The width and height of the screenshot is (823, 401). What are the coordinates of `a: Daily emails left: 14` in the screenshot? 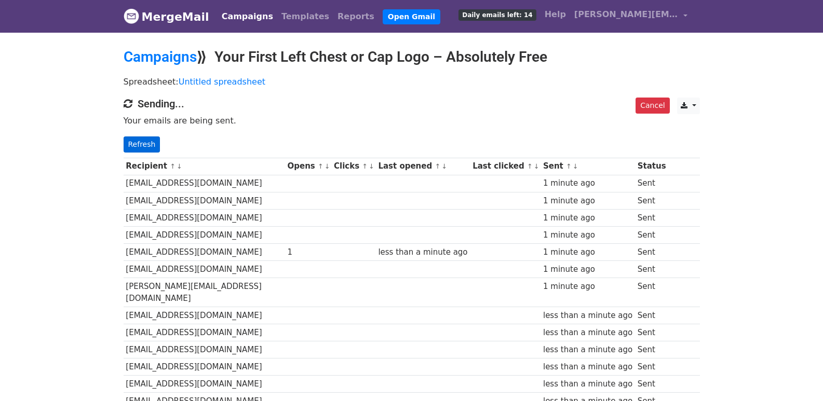 It's located at (497, 15).